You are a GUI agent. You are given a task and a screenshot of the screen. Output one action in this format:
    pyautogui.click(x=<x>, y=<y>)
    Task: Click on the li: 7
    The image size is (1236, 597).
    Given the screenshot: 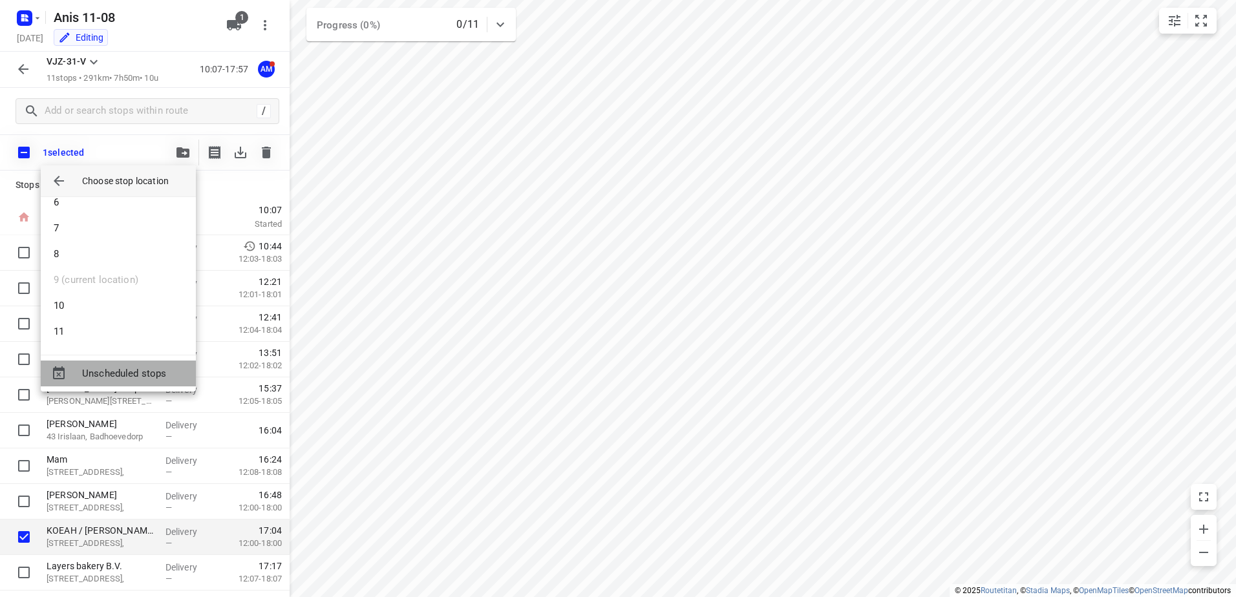 What is the action you would take?
    pyautogui.click(x=118, y=228)
    